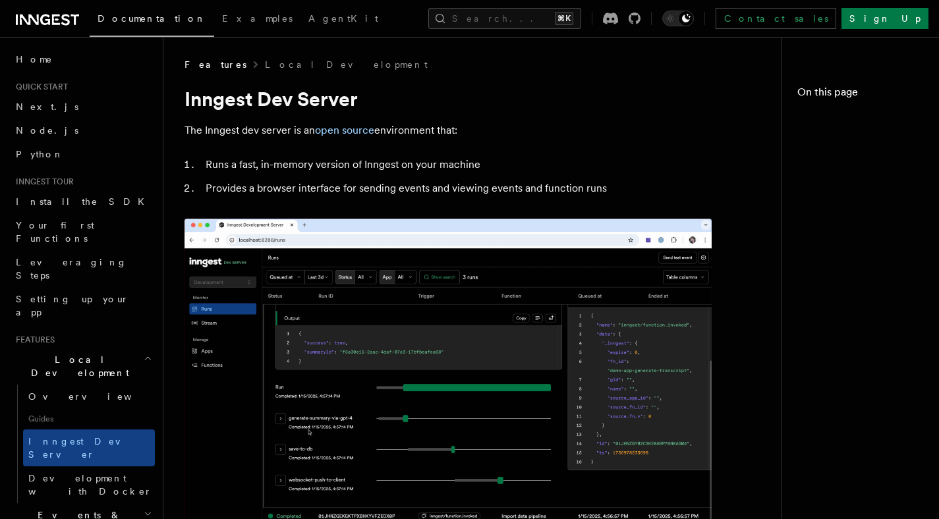 This screenshot has width=939, height=519. What do you see at coordinates (40, 154) in the screenshot?
I see `span: Python` at bounding box center [40, 154].